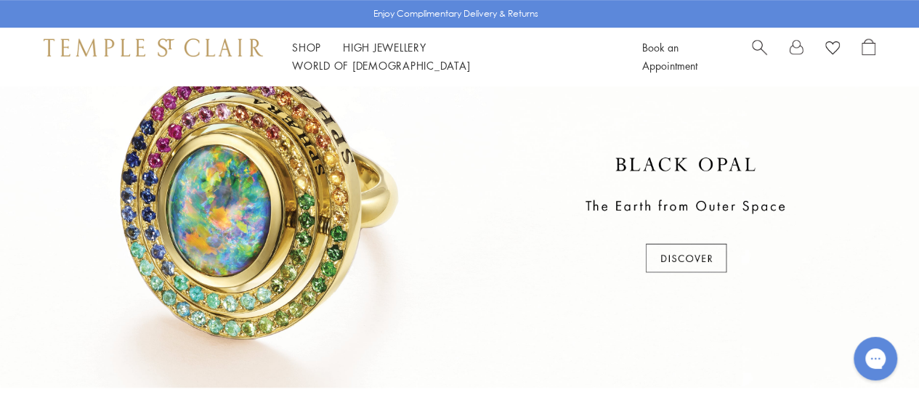 This screenshot has width=919, height=400. What do you see at coordinates (384, 47) in the screenshot?
I see `a: High JewelleryHigh Jewellery` at bounding box center [384, 47].